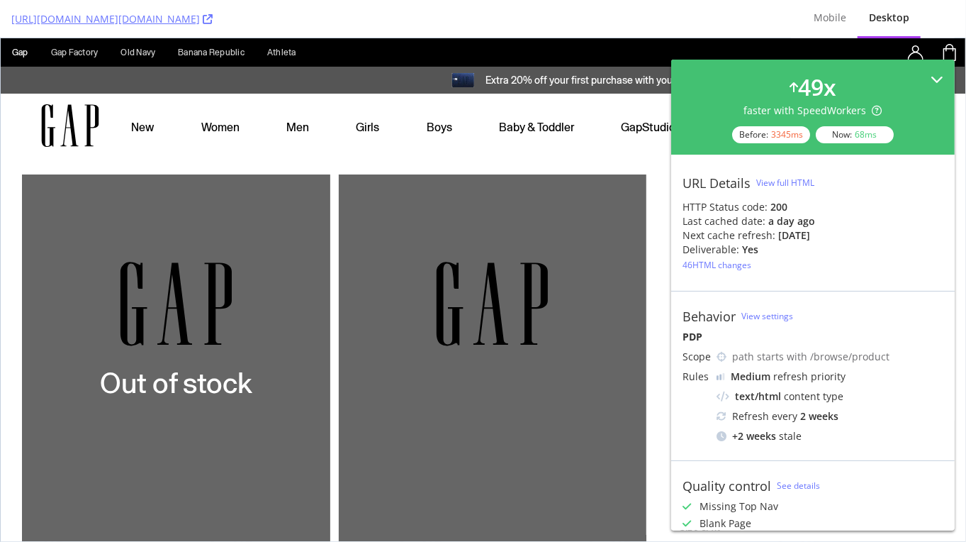 This screenshot has width=966, height=542. What do you see at coordinates (717, 183) in the screenshot?
I see `div: URL Details` at bounding box center [717, 183].